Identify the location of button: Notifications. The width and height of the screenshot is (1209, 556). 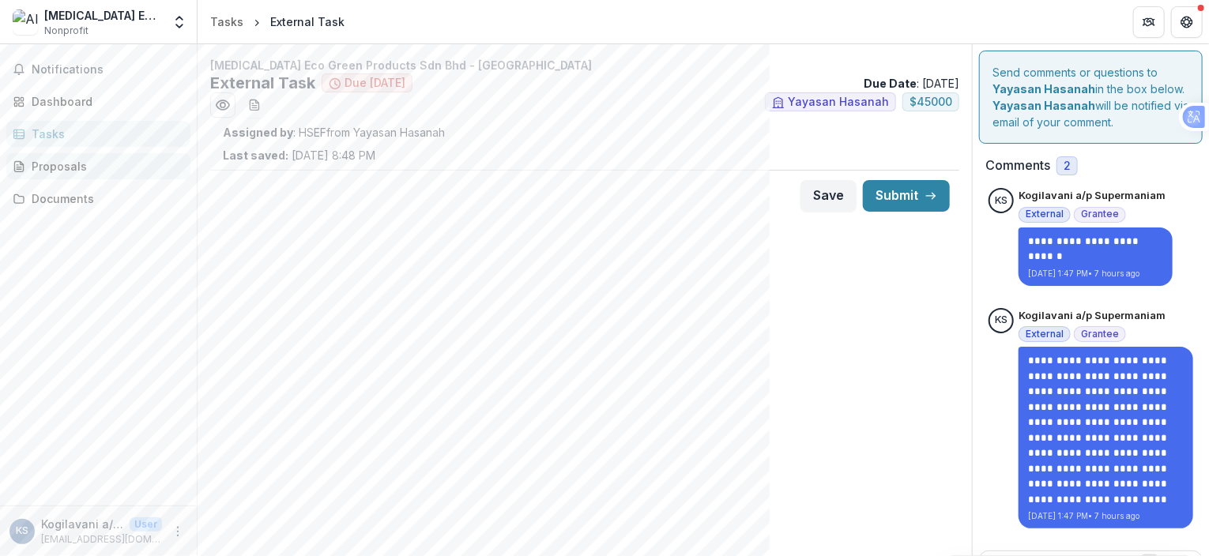
(98, 70).